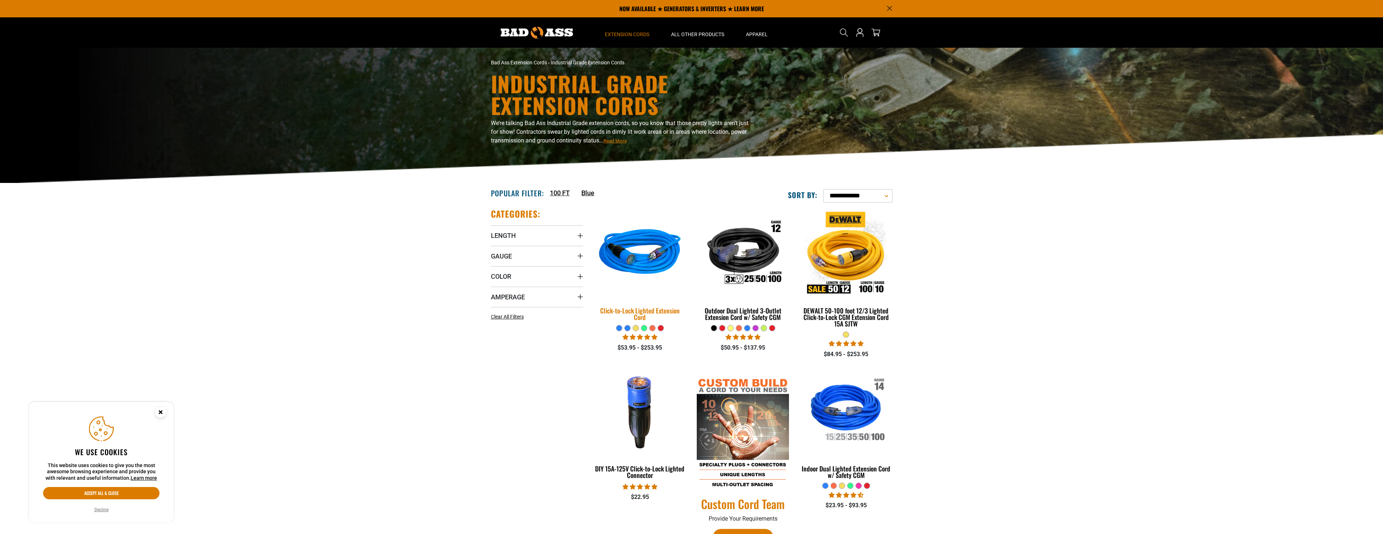 The image size is (1383, 534). What do you see at coordinates (743, 314) in the screenshot?
I see `div: Outdoor Dual Lighted 3-Outlet Extension Cord w/ Safety CGM` at bounding box center [743, 314].